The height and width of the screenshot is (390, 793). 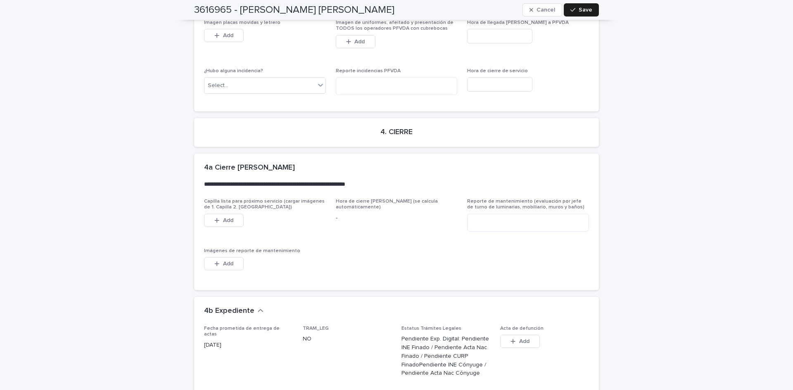 What do you see at coordinates (522, 329) in the screenshot?
I see `span: Acta de defunción` at bounding box center [522, 329].